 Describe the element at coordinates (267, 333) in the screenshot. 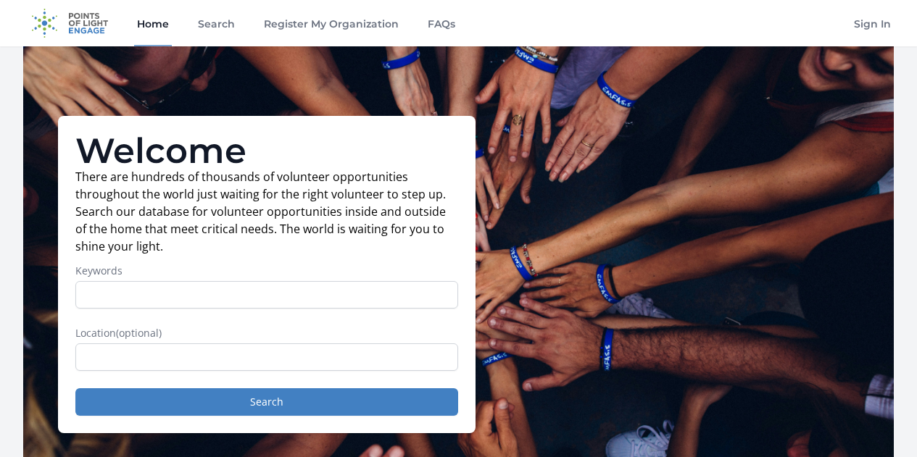

I see `label: Location` at that location.